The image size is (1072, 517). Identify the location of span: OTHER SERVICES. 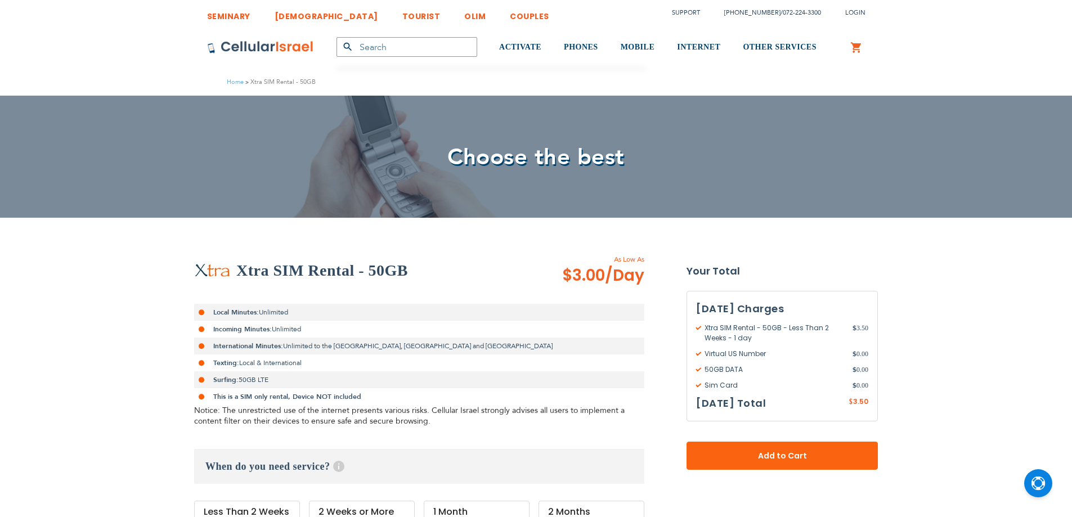
(779, 47).